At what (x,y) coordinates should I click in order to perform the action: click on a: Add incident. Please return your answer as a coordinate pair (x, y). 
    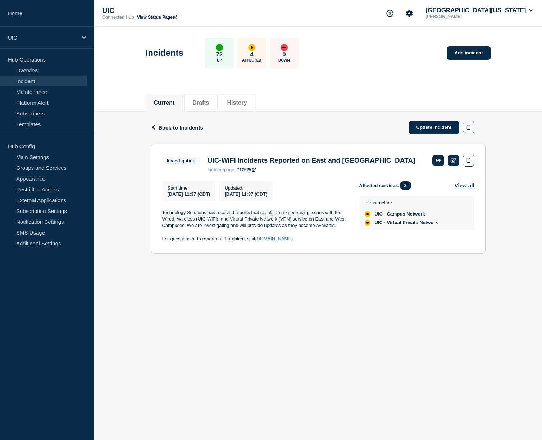
    Looking at the image, I should click on (468, 53).